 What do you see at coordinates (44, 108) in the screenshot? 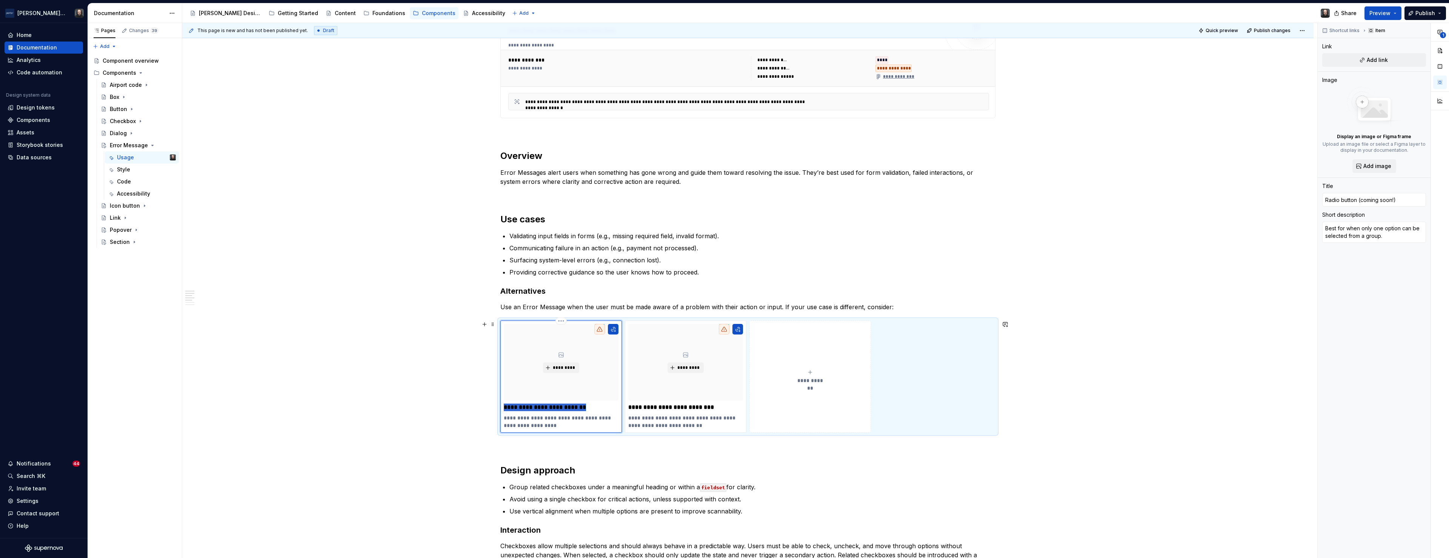
I see `a: Design tokens` at bounding box center [44, 108].